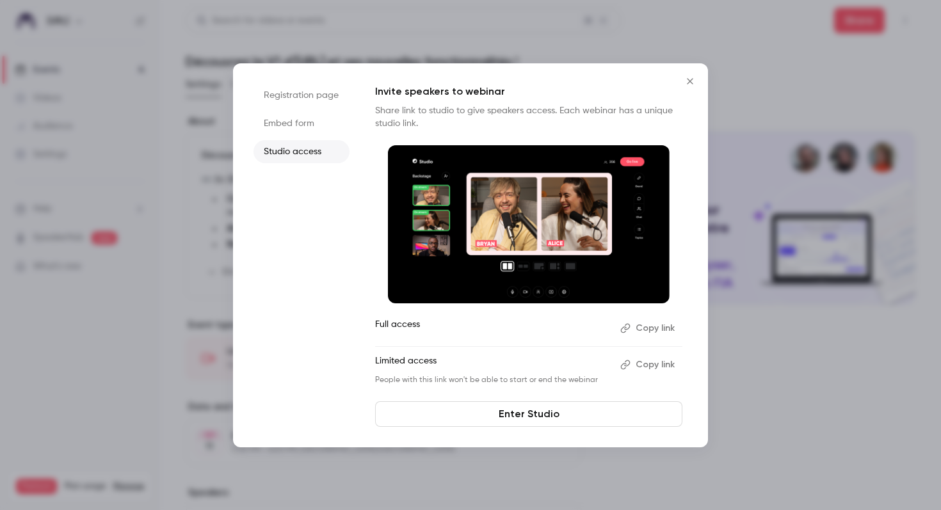  Describe the element at coordinates (528, 91) in the screenshot. I see `p: Invite speakers to webinar` at that location.